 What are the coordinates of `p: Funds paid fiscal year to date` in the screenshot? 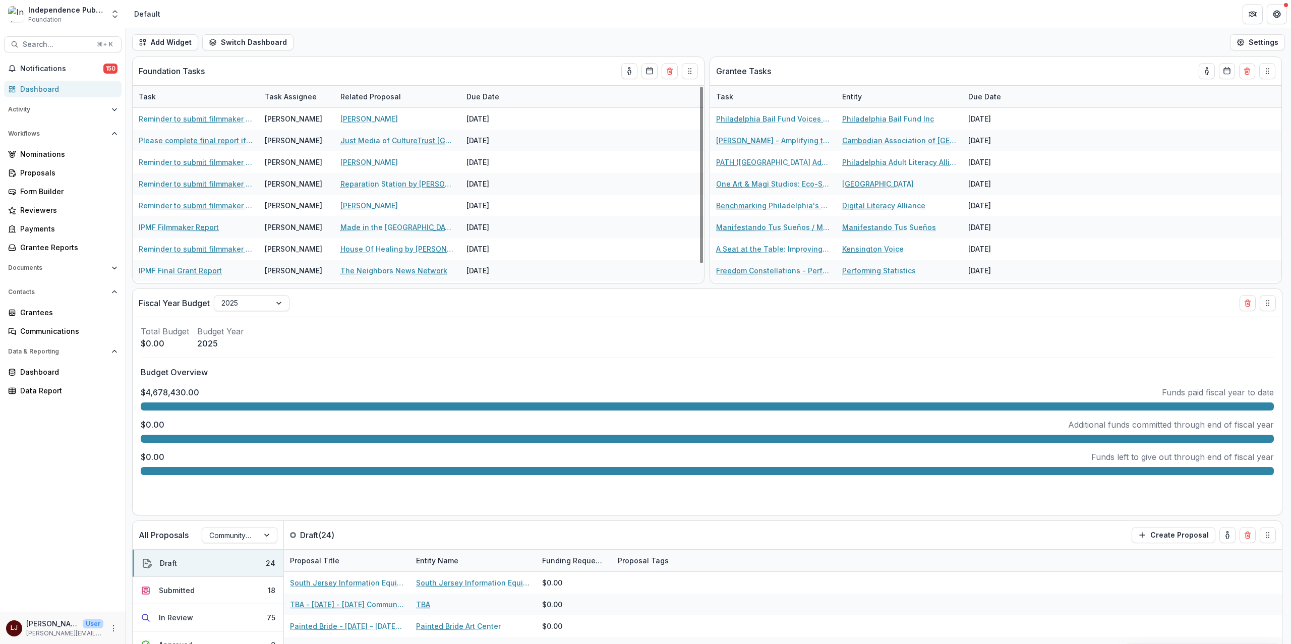 It's located at (1218, 392).